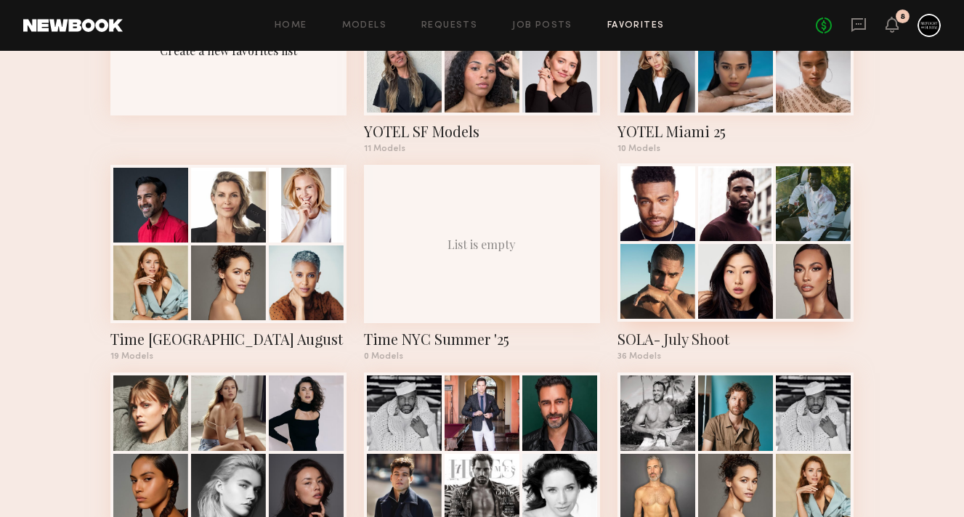  Describe the element at coordinates (291, 25) in the screenshot. I see `a: Home` at that location.